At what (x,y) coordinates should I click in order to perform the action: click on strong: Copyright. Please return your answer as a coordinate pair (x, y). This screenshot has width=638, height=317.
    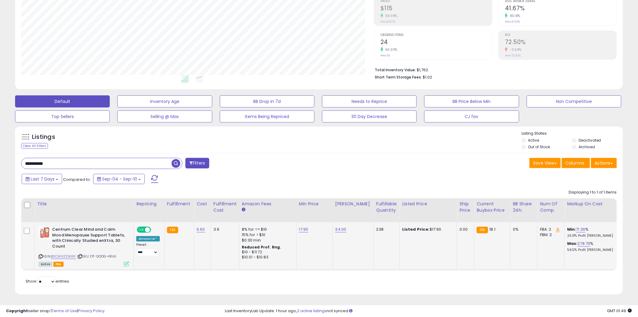
    Looking at the image, I should click on (17, 310).